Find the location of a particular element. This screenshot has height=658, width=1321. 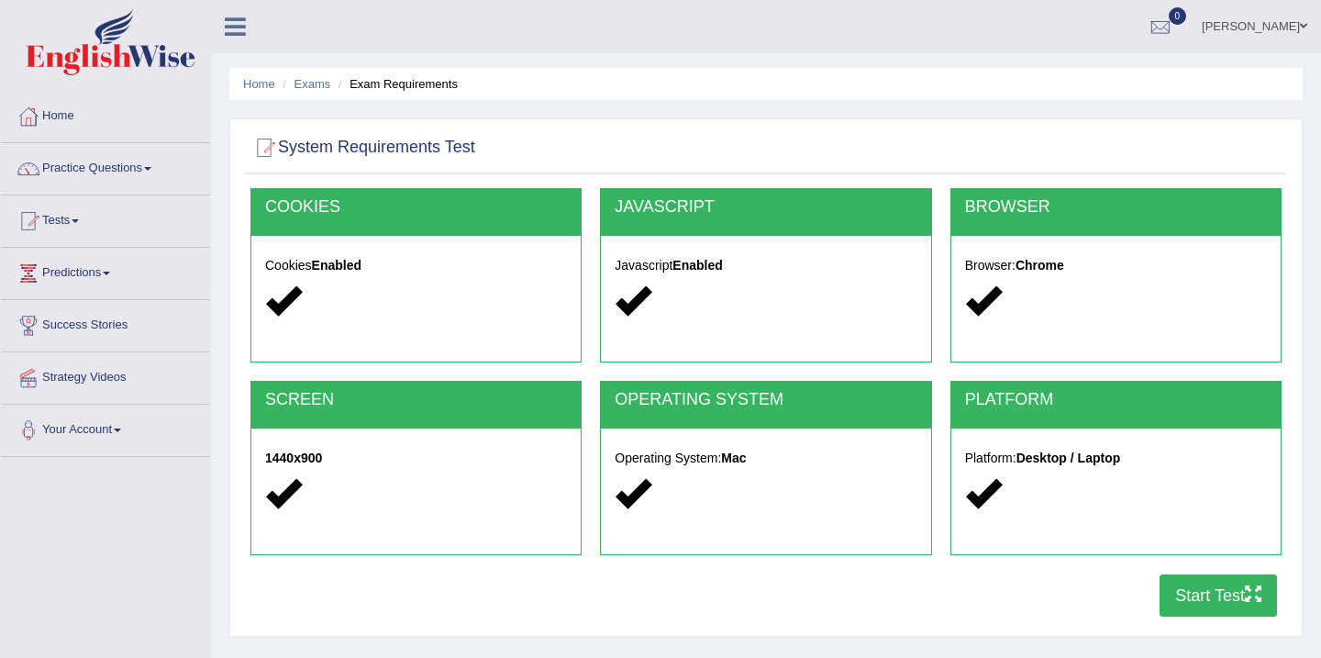

h5: Platform: is located at coordinates (1116, 458).